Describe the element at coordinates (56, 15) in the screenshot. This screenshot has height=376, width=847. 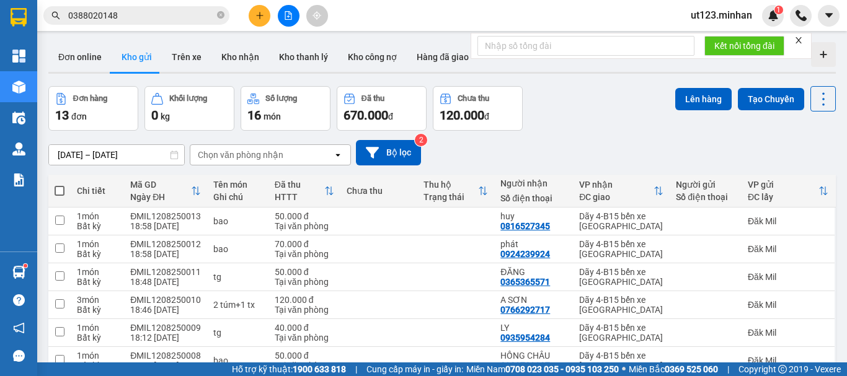
I see `span: search` at that location.